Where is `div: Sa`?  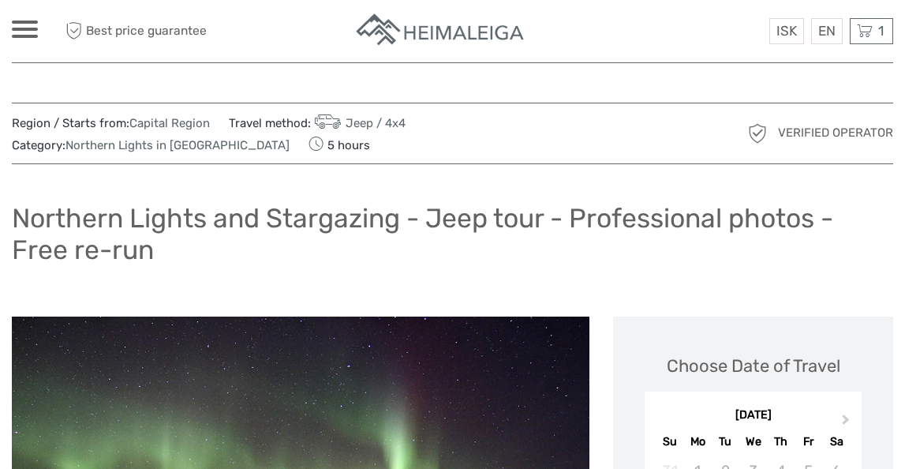 div: Sa is located at coordinates (836, 441).